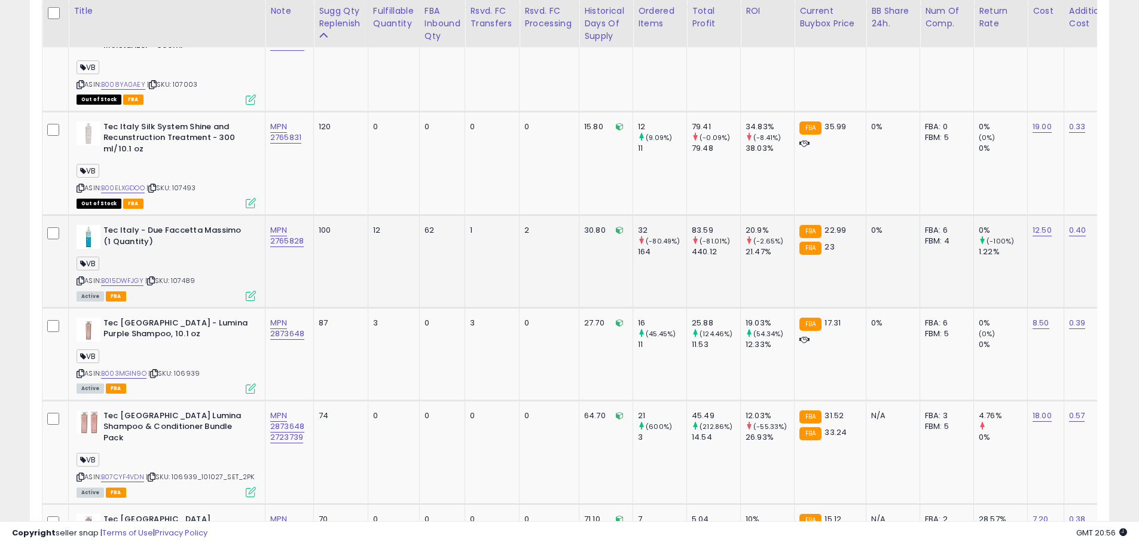 The height and width of the screenshot is (545, 1139). Describe the element at coordinates (33, 532) in the screenshot. I see `strong: Copyright` at that location.